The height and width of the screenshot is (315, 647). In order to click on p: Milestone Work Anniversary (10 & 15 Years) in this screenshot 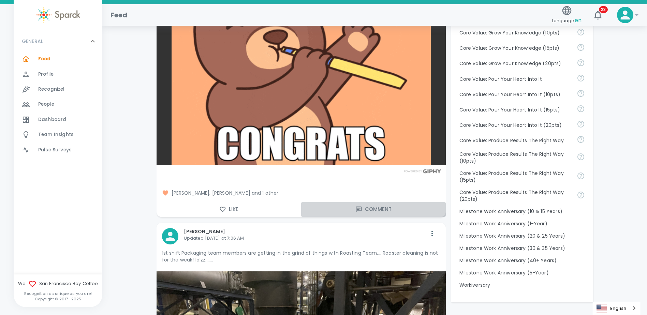, I will do `click(522, 211)`.